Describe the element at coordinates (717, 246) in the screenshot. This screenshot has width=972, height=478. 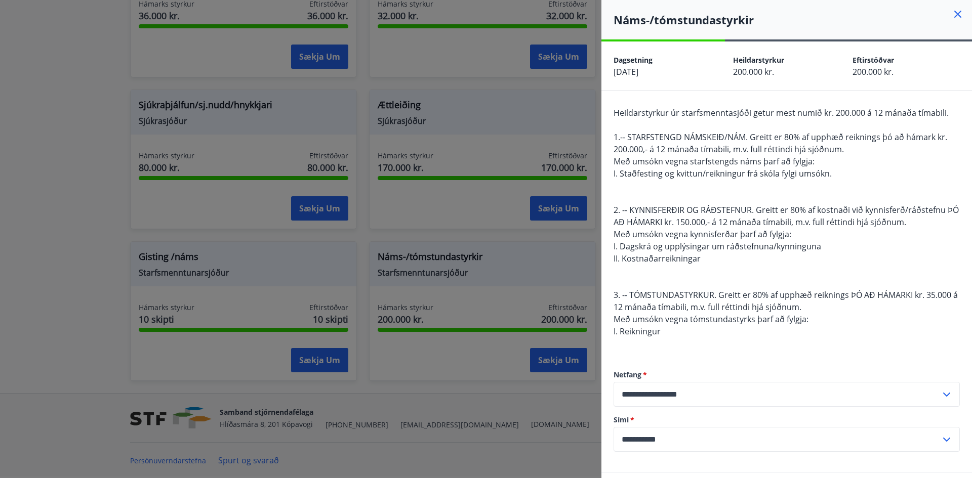
I see `span: I. Dagskrá og upplýsingar um ráðstefnuna/kynninguna` at that location.